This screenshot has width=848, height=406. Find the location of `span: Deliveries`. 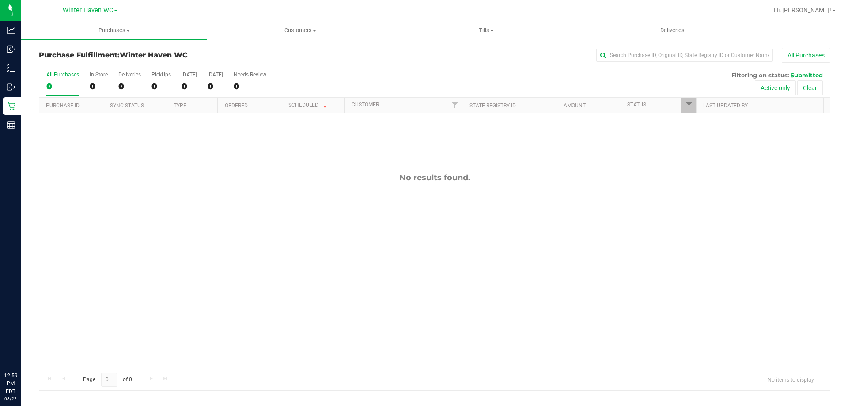

span: Deliveries is located at coordinates (672, 30).